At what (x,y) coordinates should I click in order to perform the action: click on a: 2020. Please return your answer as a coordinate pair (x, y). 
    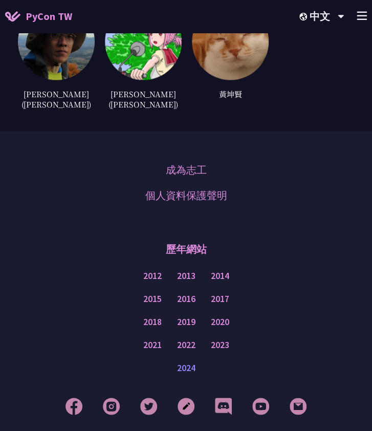
    Looking at the image, I should click on (220, 321).